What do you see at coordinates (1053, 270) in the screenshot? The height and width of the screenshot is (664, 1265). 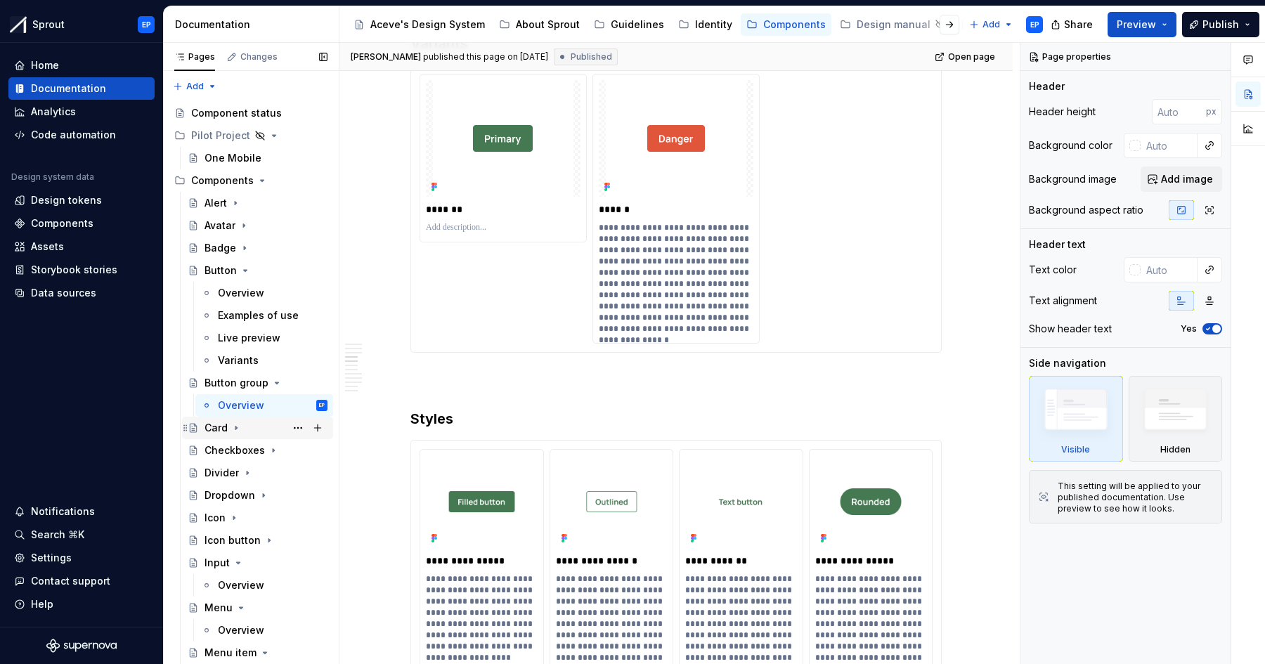 I see `div: Text color` at bounding box center [1053, 270].